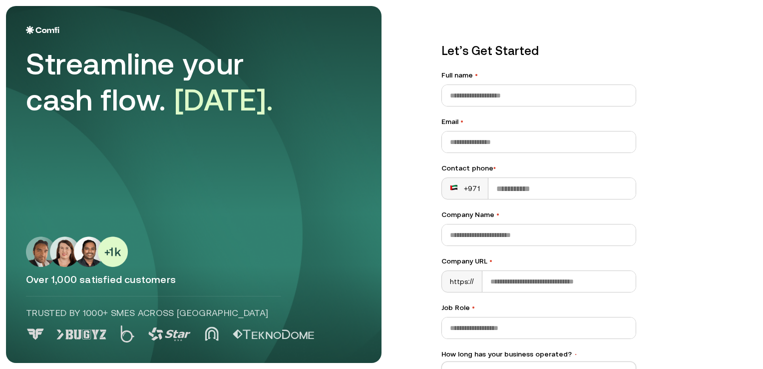 This screenshot has width=763, height=369. Describe the element at coordinates (539, 168) in the screenshot. I see `div: Contact phone` at that location.